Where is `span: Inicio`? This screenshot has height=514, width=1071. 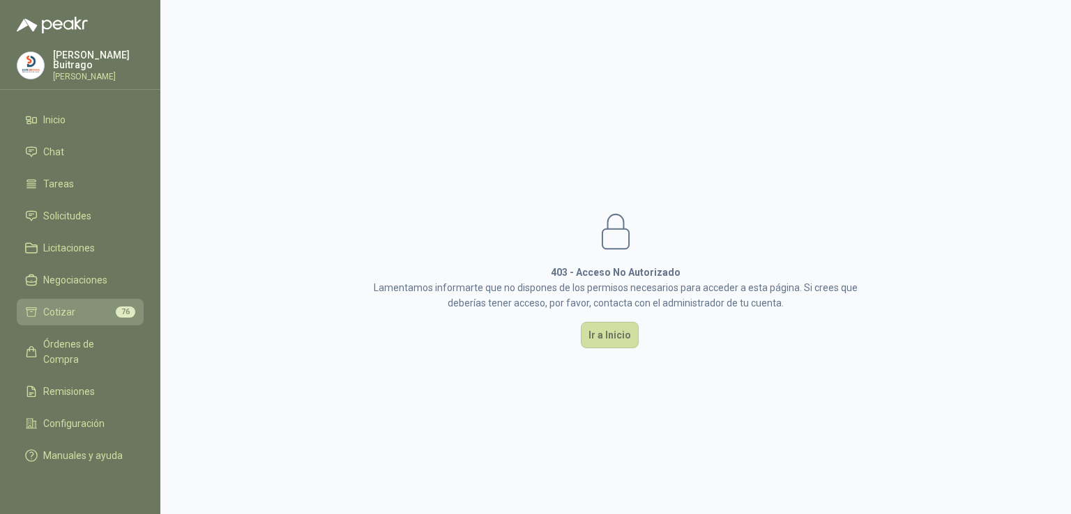
span: Inicio is located at coordinates (54, 120).